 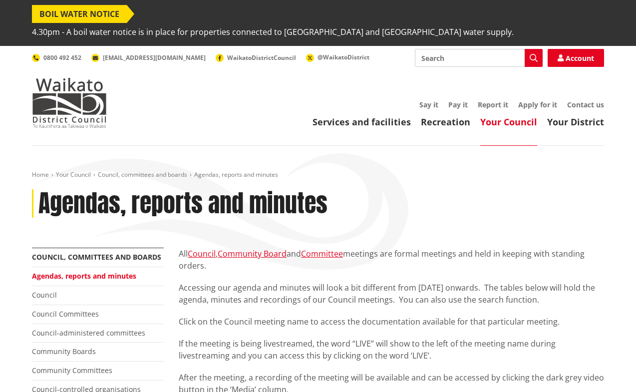 I want to click on p: All , and meetings are formal meetings and held in keeping with standing orders., so click(x=391, y=260).